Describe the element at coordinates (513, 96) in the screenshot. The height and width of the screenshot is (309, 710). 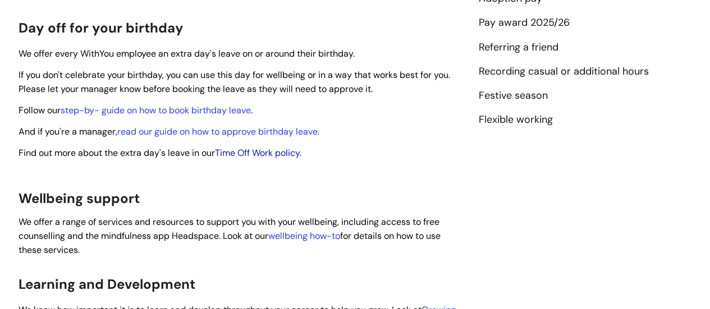
I see `a: Festive season` at that location.